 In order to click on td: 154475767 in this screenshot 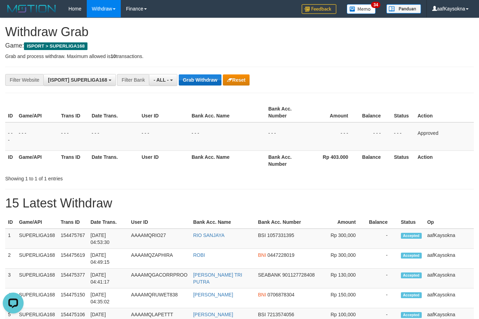, I will do `click(73, 239)`.